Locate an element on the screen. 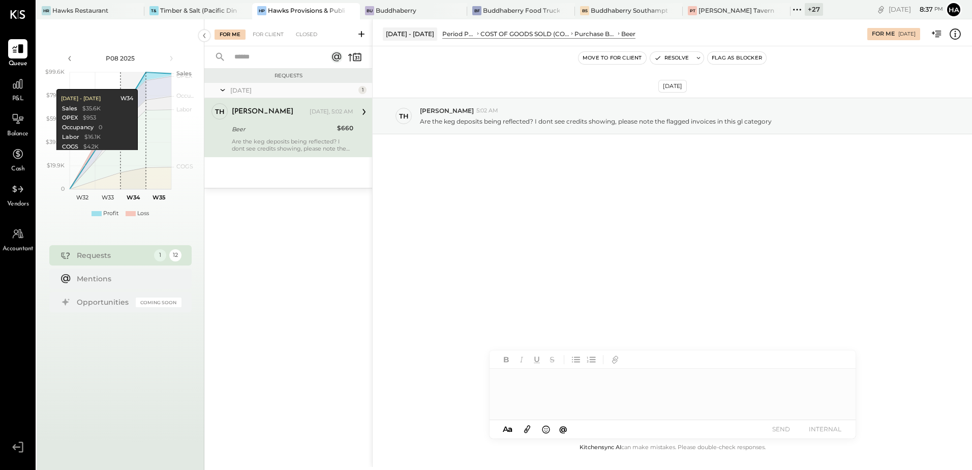 The width and height of the screenshot is (972, 470). span: Balance is located at coordinates (18, 134).